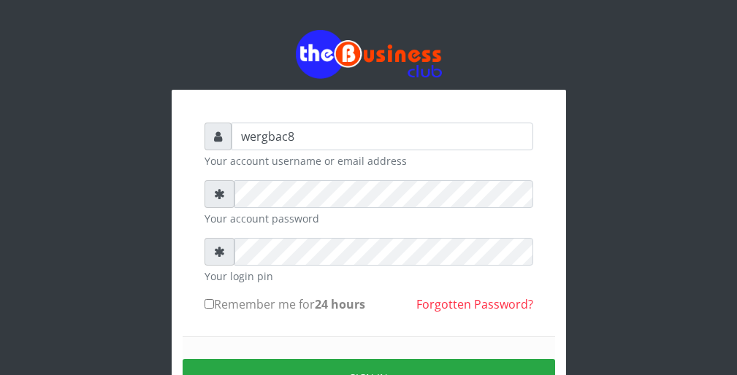 This screenshot has width=737, height=375. I want to click on input: Username or email address, so click(382, 137).